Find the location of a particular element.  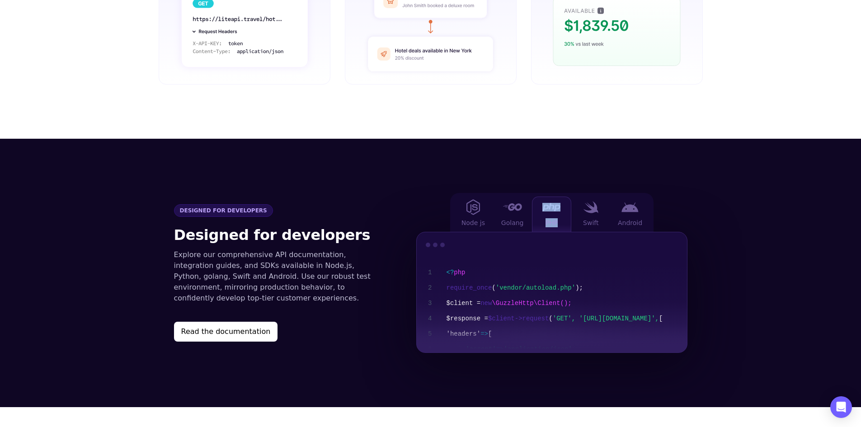

span: 'vendor/autoload.php' is located at coordinates (536, 288).